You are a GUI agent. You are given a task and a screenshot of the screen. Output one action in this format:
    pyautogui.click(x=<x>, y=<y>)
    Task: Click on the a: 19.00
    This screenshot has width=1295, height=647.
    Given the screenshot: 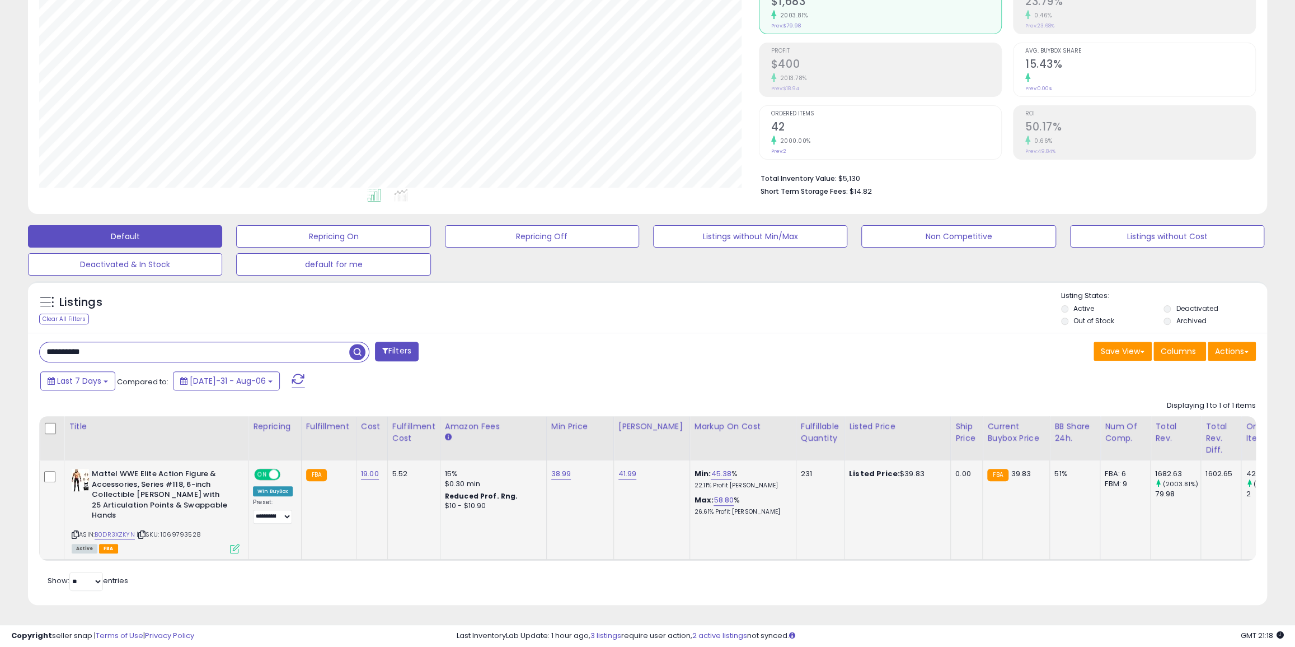 What is the action you would take?
    pyautogui.click(x=370, y=474)
    